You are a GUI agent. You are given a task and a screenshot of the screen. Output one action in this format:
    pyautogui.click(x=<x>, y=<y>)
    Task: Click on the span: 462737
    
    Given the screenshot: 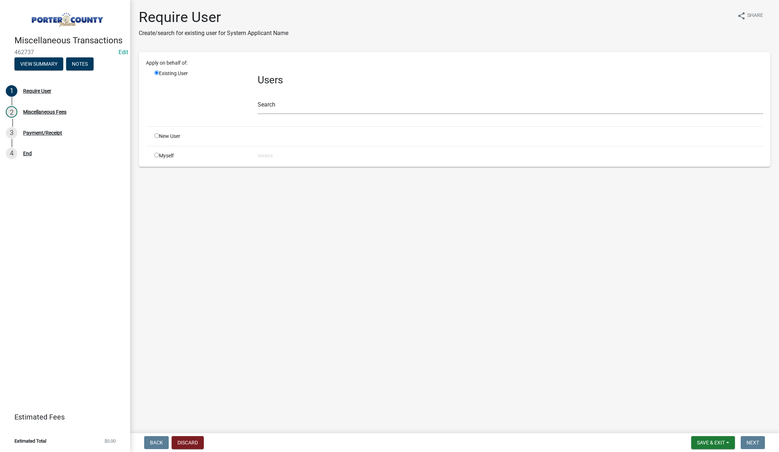 What is the action you would take?
    pyautogui.click(x=65, y=52)
    